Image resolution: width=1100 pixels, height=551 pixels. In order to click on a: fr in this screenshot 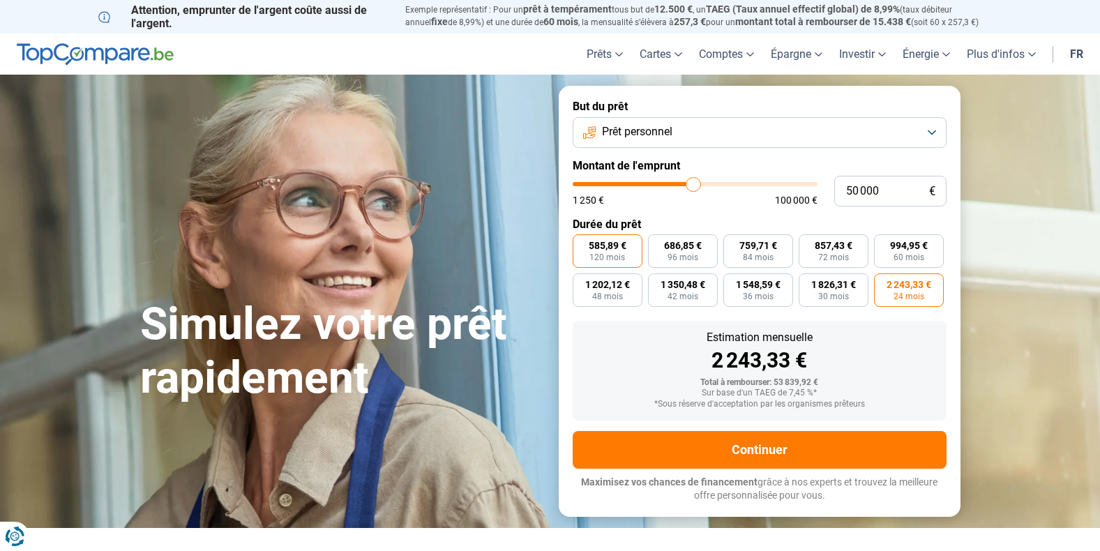, I will do `click(1076, 54)`.